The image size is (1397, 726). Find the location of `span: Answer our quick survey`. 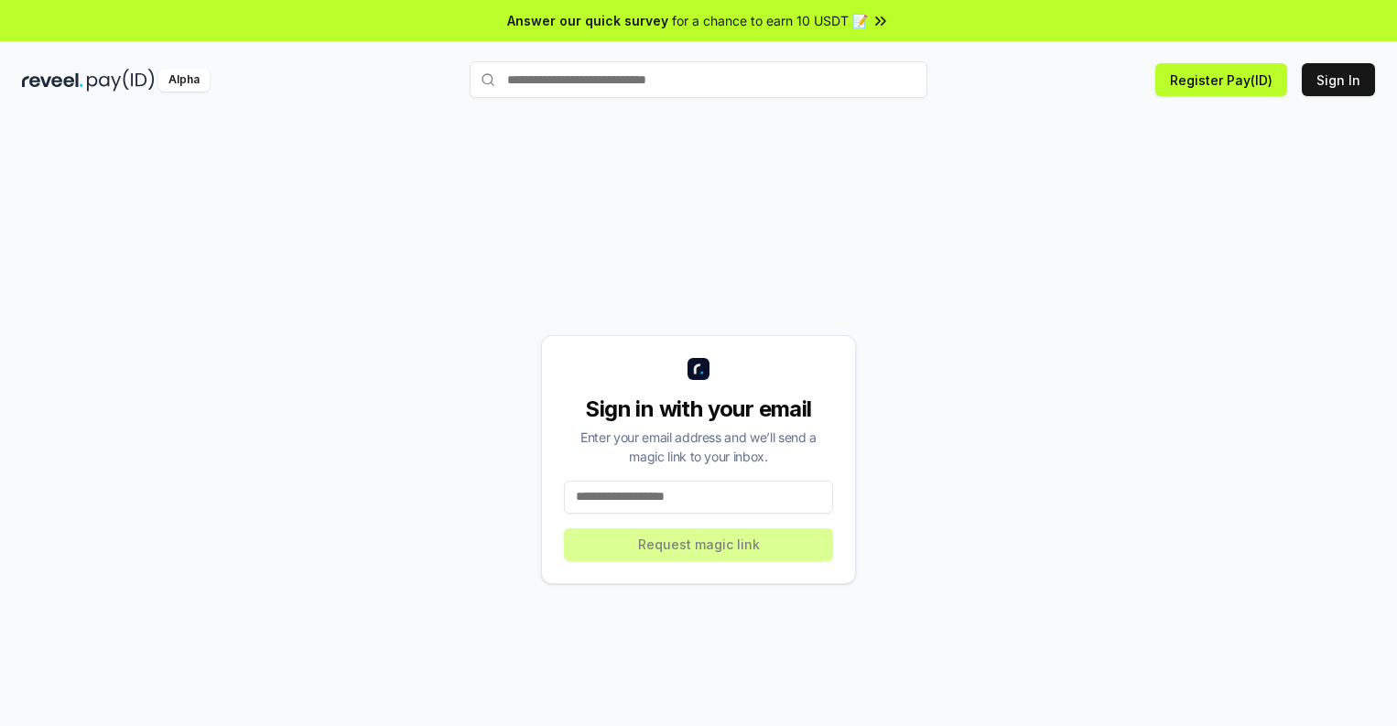

span: Answer our quick survey is located at coordinates (588, 20).